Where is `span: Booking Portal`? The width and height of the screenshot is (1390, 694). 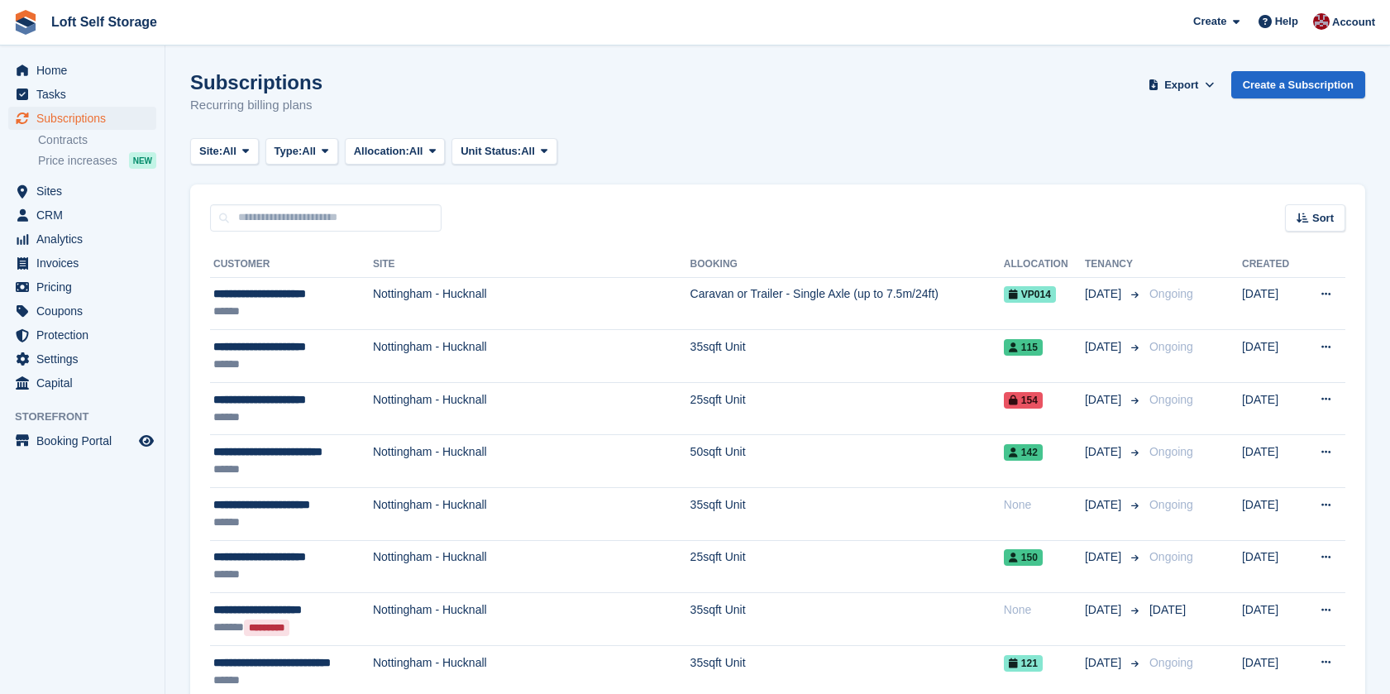 span: Booking Portal is located at coordinates (86, 441).